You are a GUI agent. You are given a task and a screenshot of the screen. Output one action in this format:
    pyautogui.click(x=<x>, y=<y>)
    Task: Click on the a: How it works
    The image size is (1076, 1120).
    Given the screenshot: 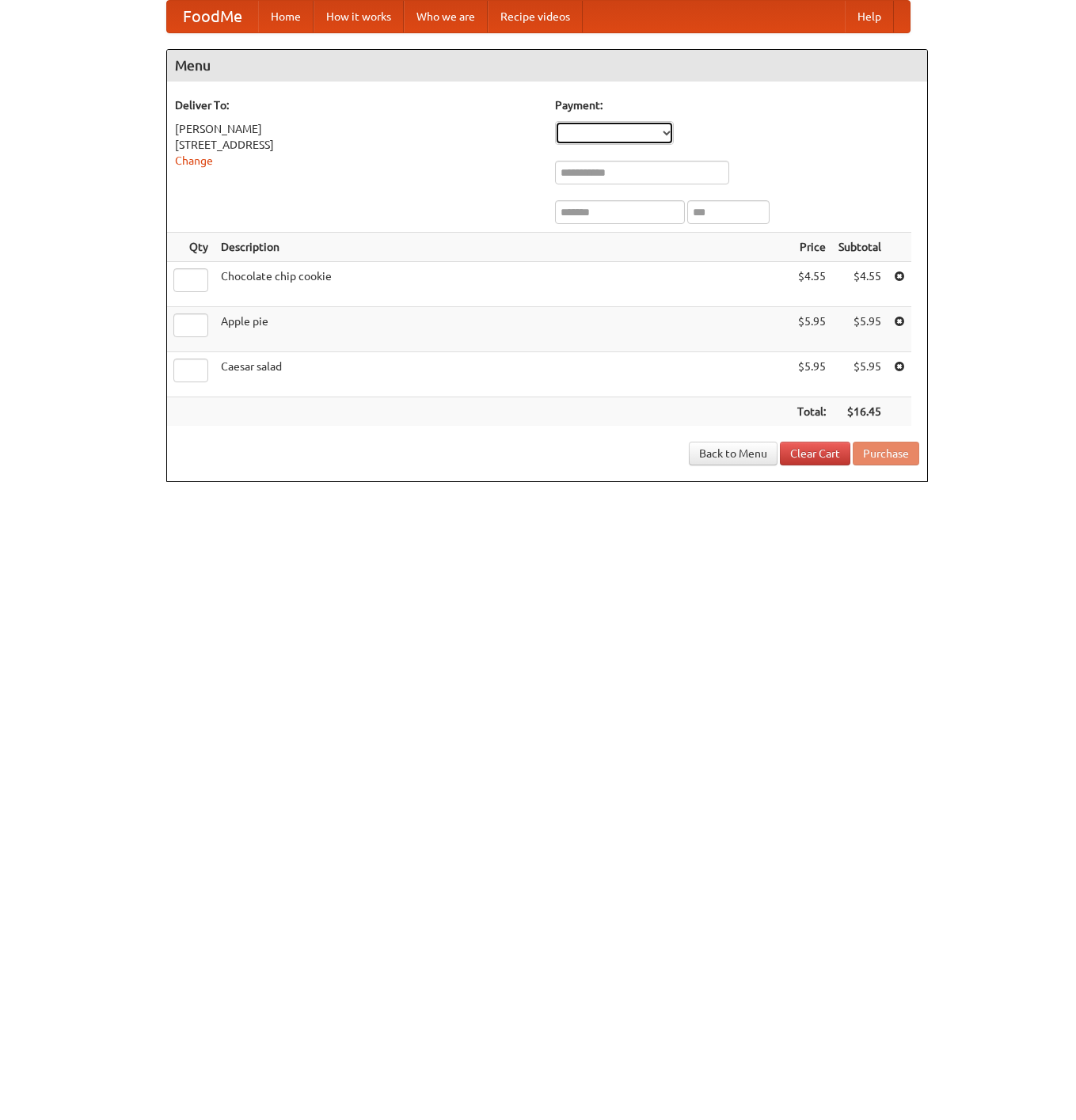 What is the action you would take?
    pyautogui.click(x=359, y=17)
    